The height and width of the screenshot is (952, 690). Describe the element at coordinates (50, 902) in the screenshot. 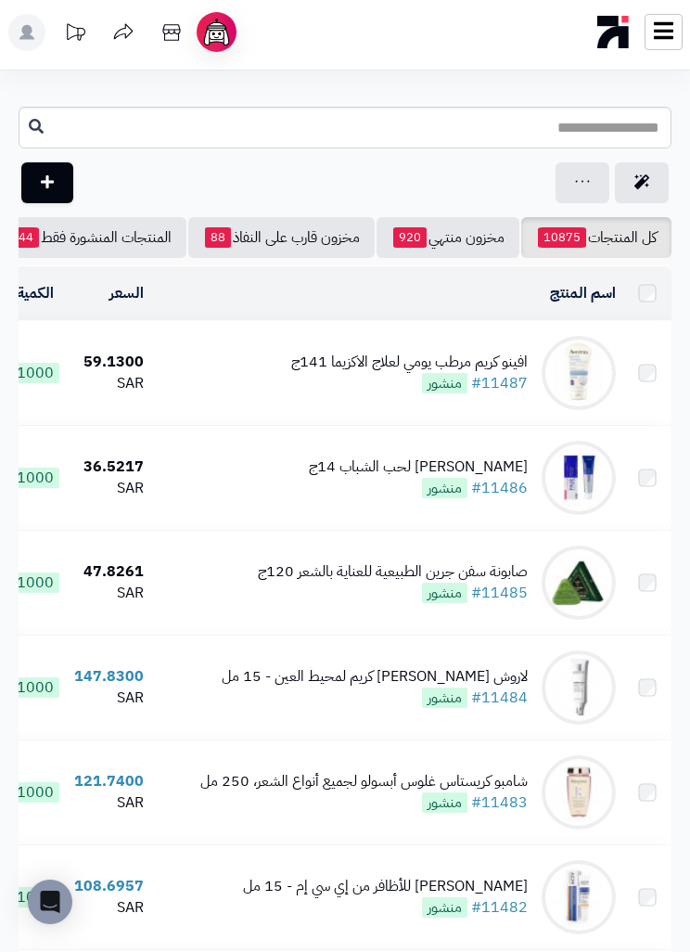

I see `div: Open Intercom Messenger` at that location.